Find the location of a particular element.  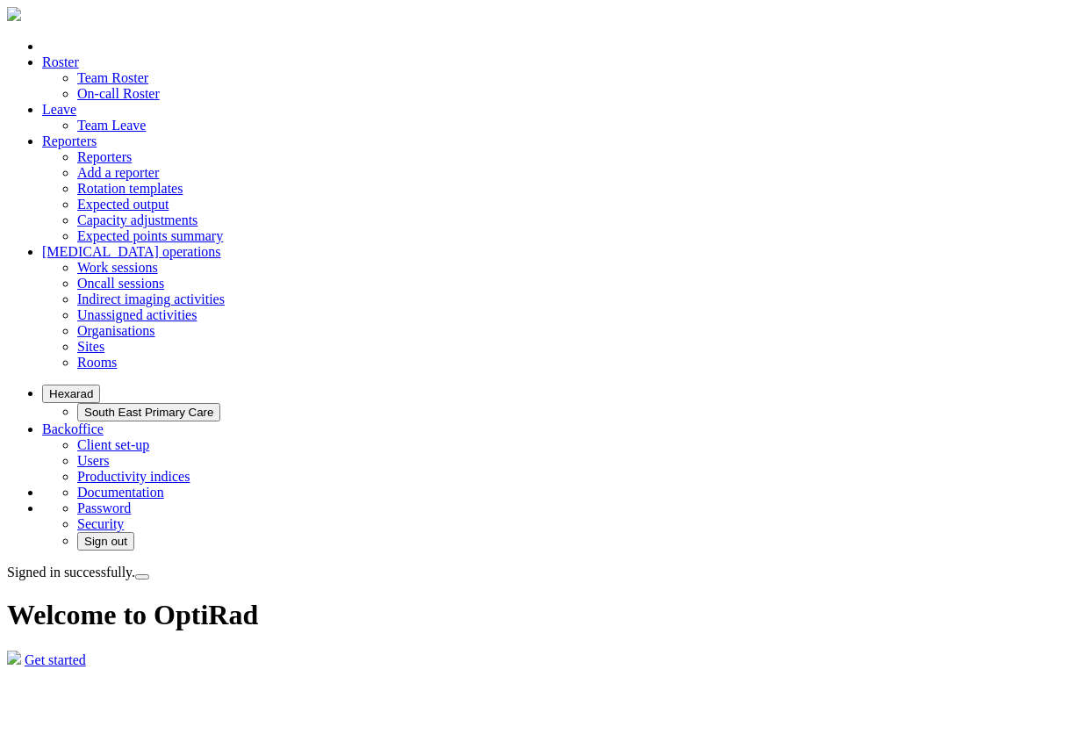

a: Capacity adjustments is located at coordinates (137, 220).